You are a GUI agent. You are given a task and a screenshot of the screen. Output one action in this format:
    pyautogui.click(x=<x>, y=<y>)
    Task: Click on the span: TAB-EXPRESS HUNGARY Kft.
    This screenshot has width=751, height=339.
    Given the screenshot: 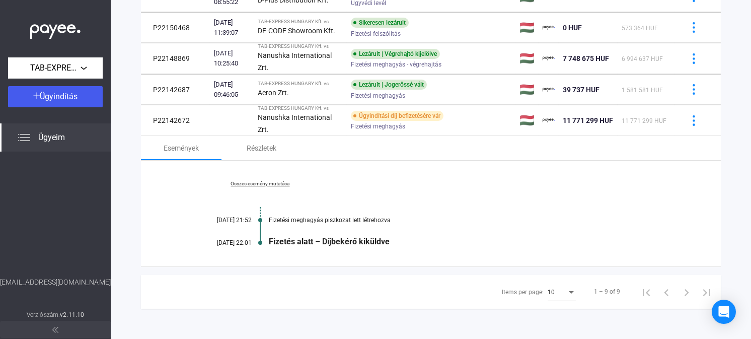 What is the action you would take?
    pyautogui.click(x=55, y=68)
    